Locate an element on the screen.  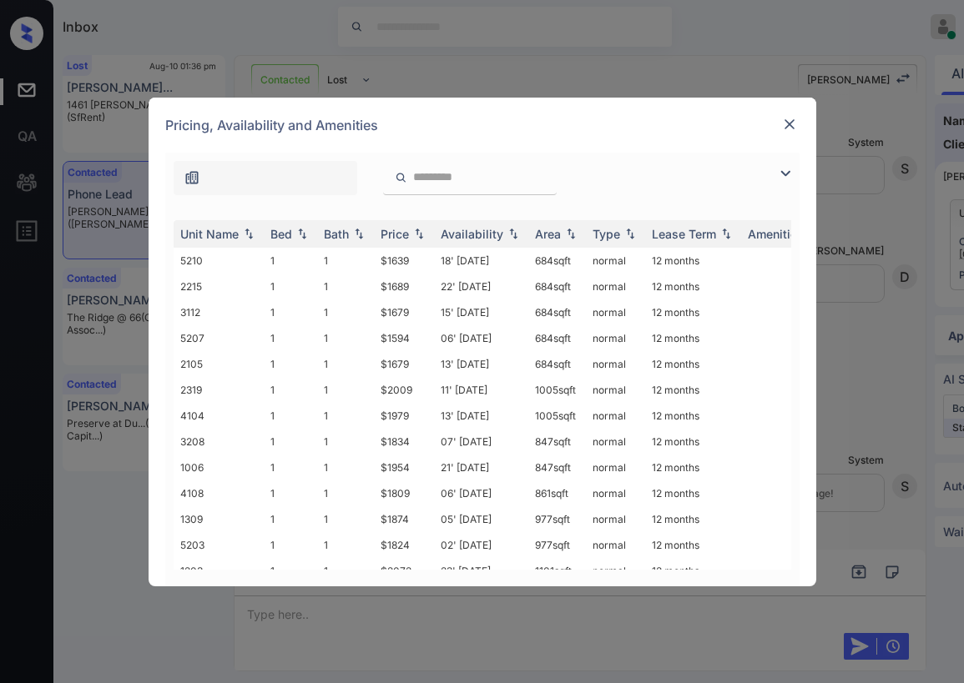
div: Amenities is located at coordinates (775, 234).